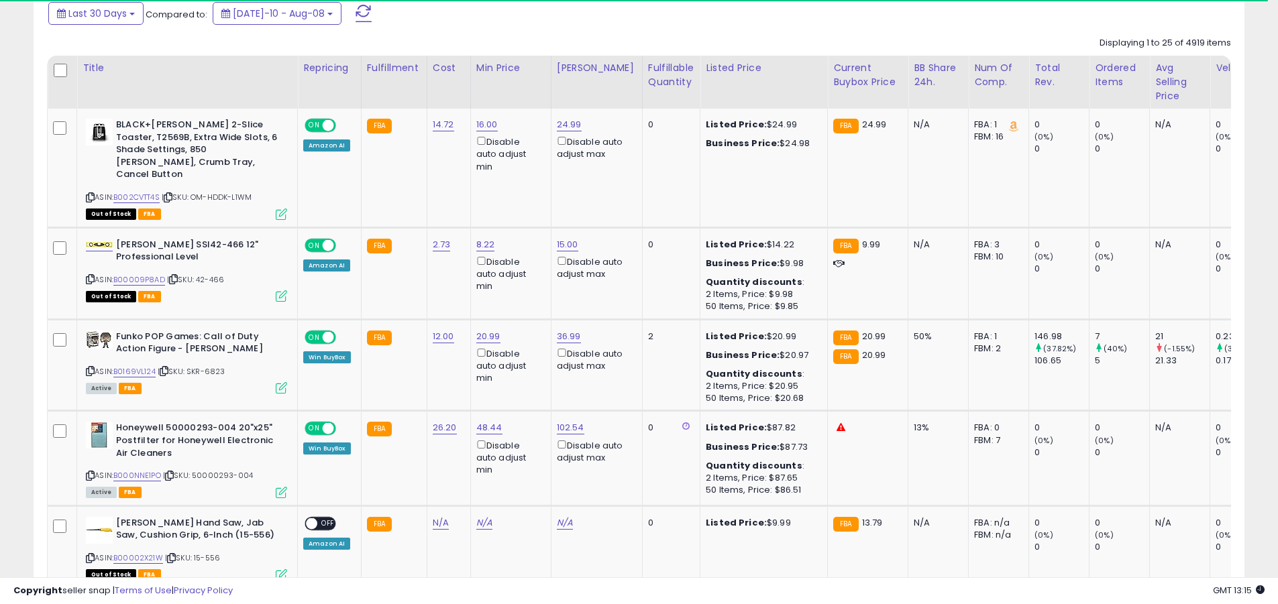  Describe the element at coordinates (99, 245) in the screenshot. I see `img: 31V-hW-jBaL._SL40_.jpg` at that location.